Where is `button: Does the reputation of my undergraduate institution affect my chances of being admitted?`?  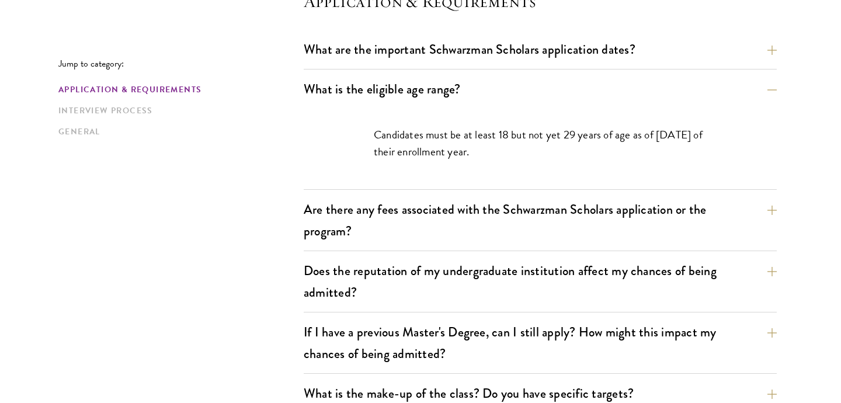
button: Does the reputation of my undergraduate institution affect my chances of being admitted? is located at coordinates (541, 282).